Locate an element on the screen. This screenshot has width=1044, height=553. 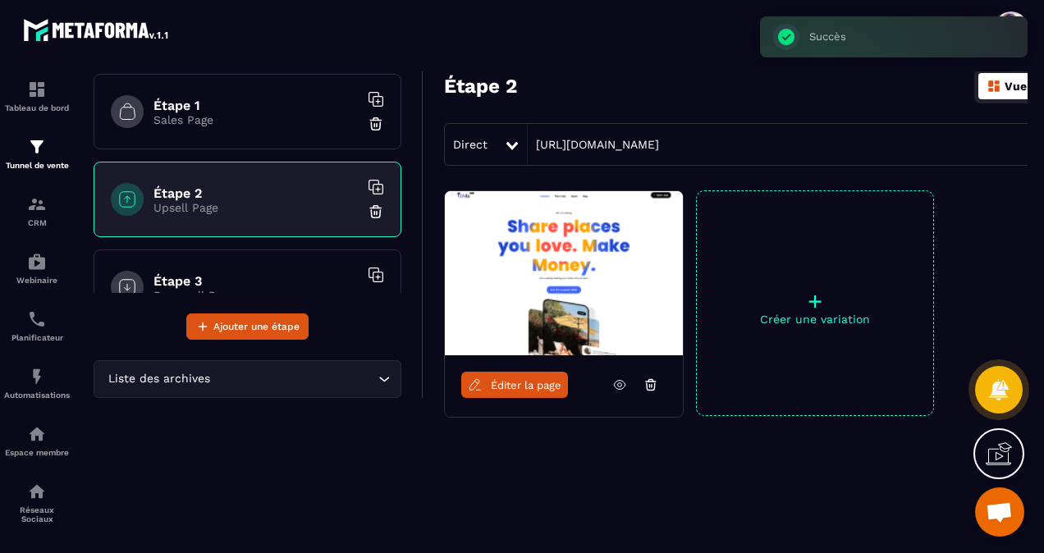
a: automationsautomationsEspace membre is located at coordinates (37, 441).